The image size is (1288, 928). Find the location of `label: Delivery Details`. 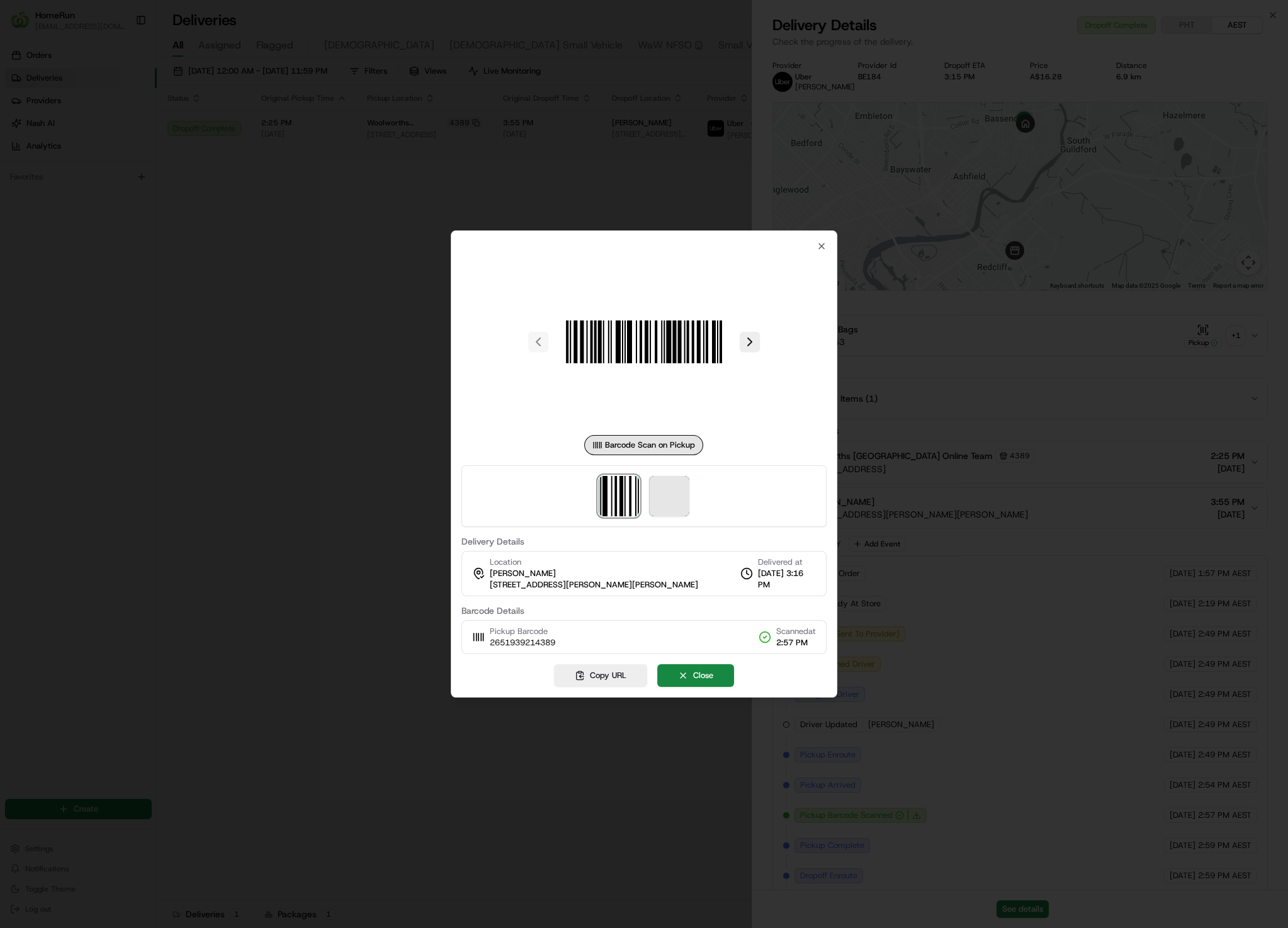

label: Delivery Details is located at coordinates (644, 542).